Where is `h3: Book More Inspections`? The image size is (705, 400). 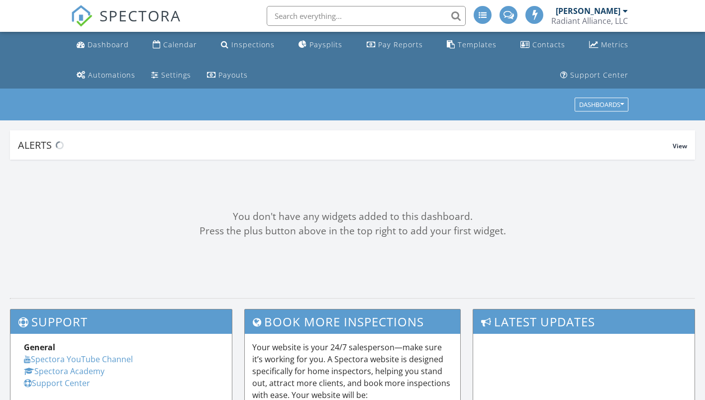
h3: Book More Inspections is located at coordinates (352, 322).